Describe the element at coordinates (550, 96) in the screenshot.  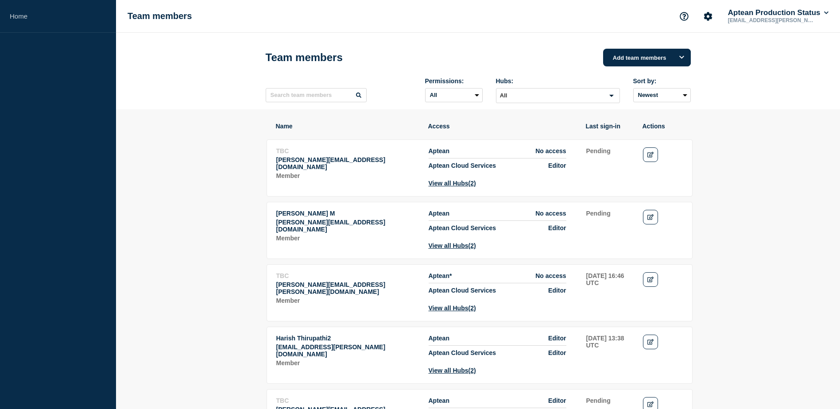
I see `input: Search for option` at that location.